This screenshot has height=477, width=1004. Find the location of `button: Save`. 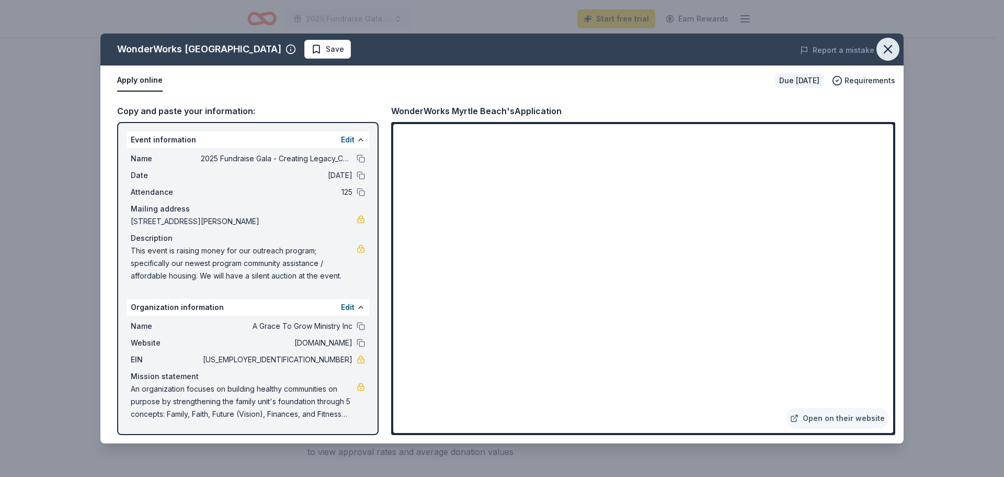

button: Save is located at coordinates (327, 49).